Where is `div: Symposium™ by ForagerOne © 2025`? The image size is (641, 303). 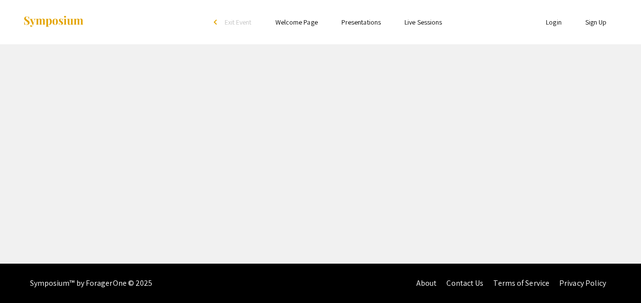
div: Symposium™ by ForagerOne © 2025 is located at coordinates (91, 284).